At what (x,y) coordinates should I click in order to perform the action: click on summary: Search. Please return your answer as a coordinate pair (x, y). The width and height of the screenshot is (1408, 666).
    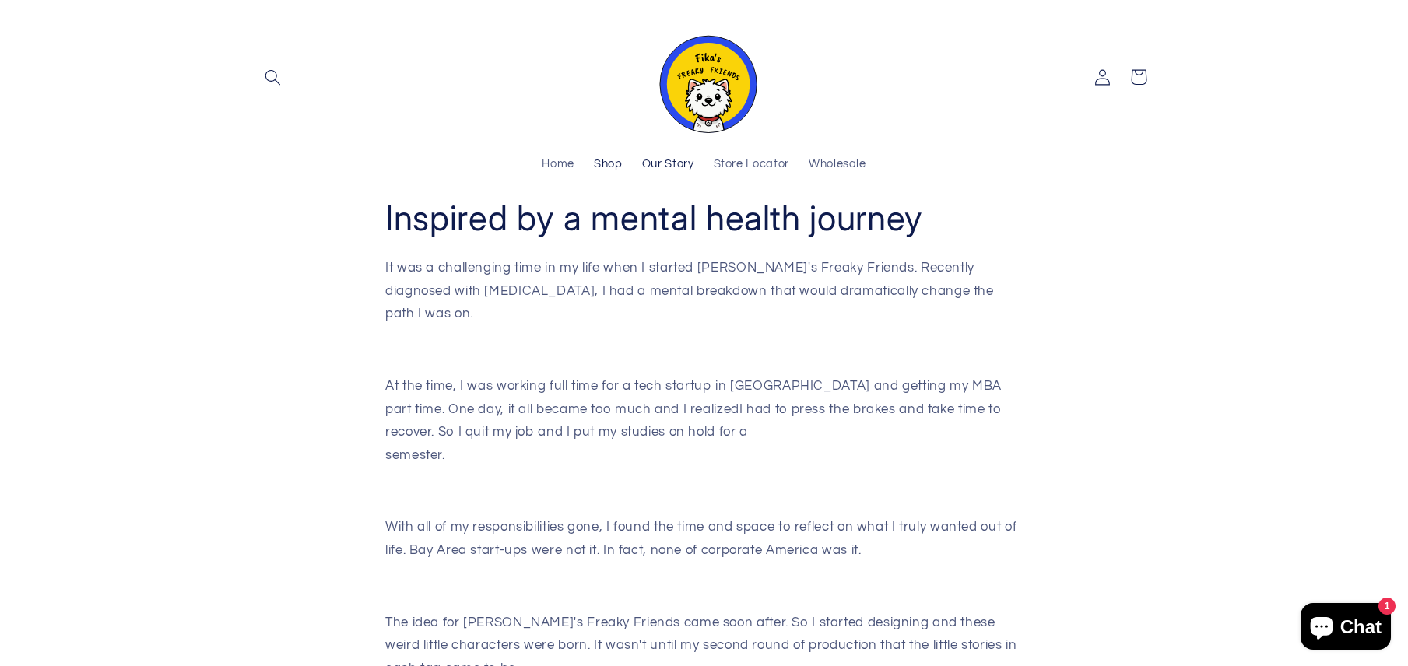
    Looking at the image, I should click on (272, 77).